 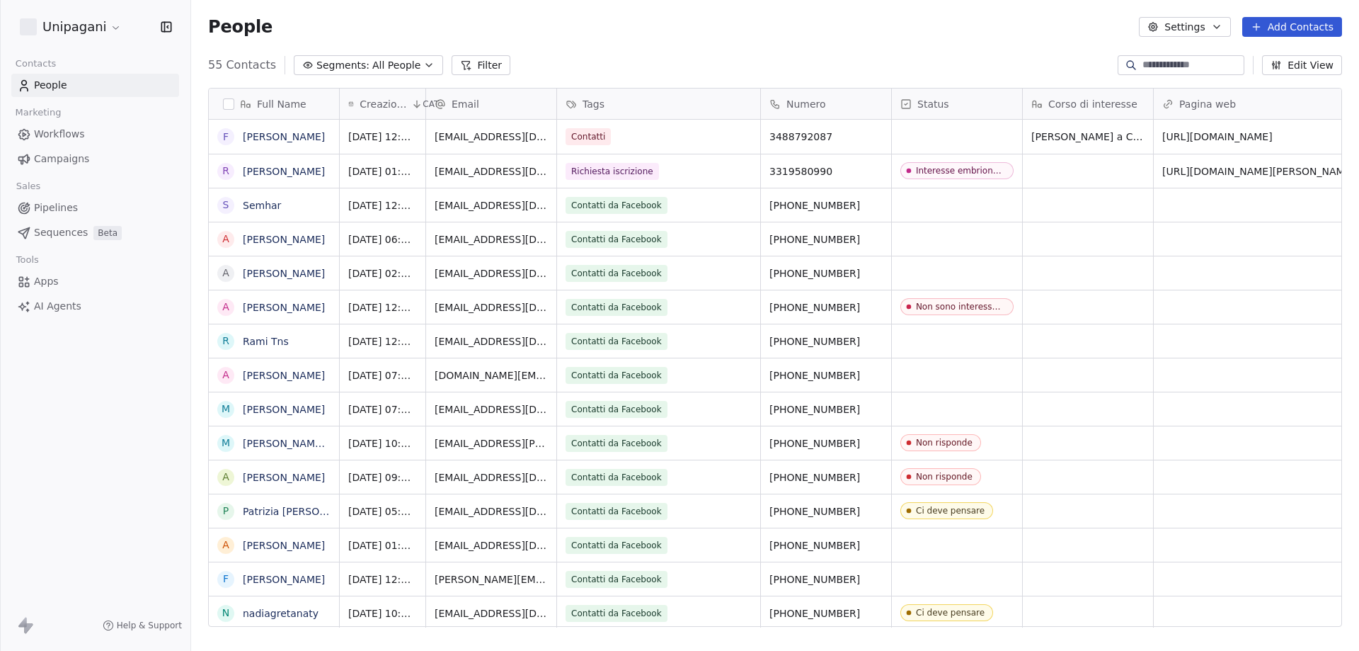 What do you see at coordinates (430, 104) in the screenshot?
I see `span: CAT` at bounding box center [430, 104].